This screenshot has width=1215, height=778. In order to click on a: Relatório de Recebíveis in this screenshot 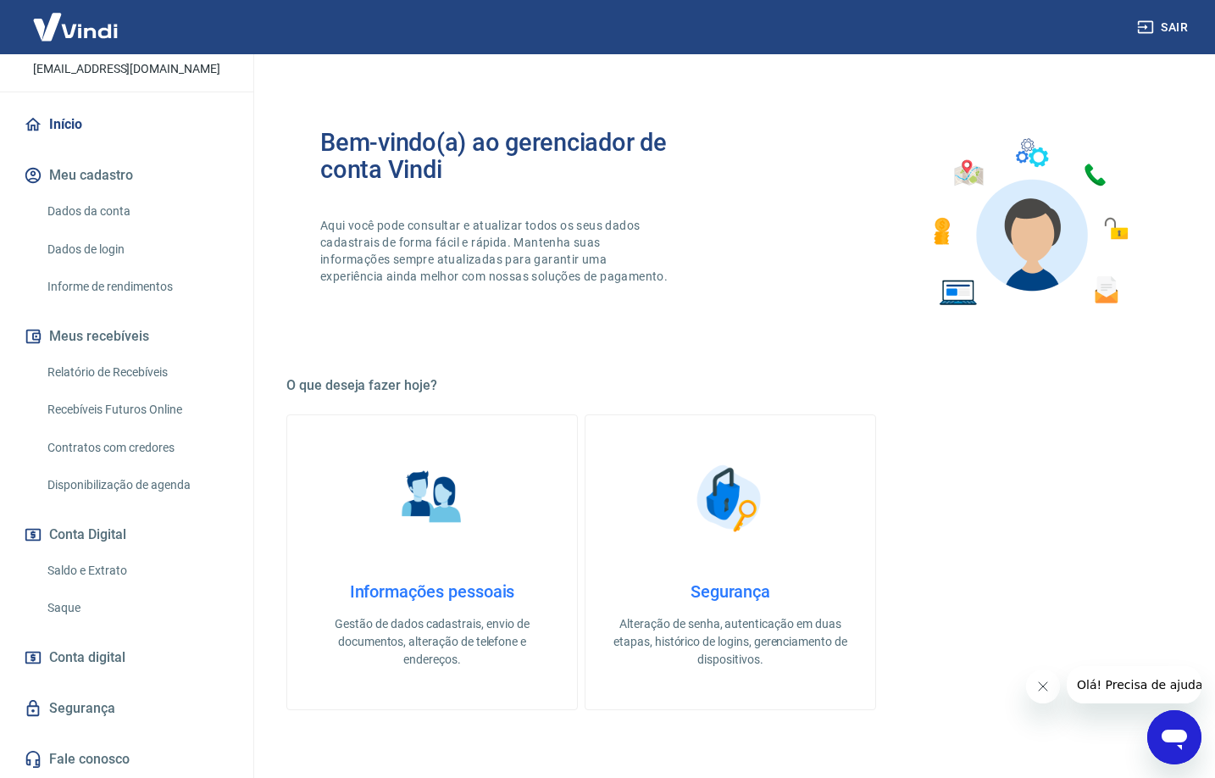, I will do `click(136, 372)`.